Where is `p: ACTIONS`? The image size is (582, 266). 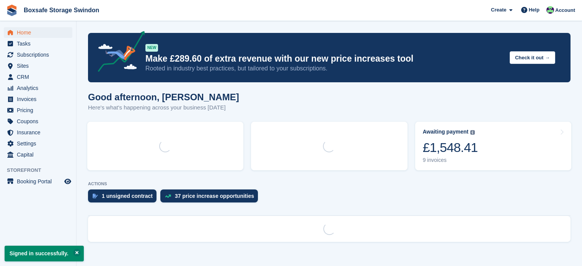 p: ACTIONS is located at coordinates (329, 184).